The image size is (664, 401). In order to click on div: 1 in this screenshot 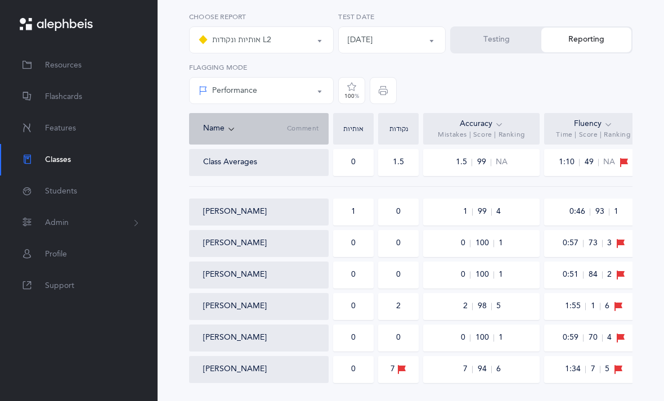, I will do `click(353, 212)`.